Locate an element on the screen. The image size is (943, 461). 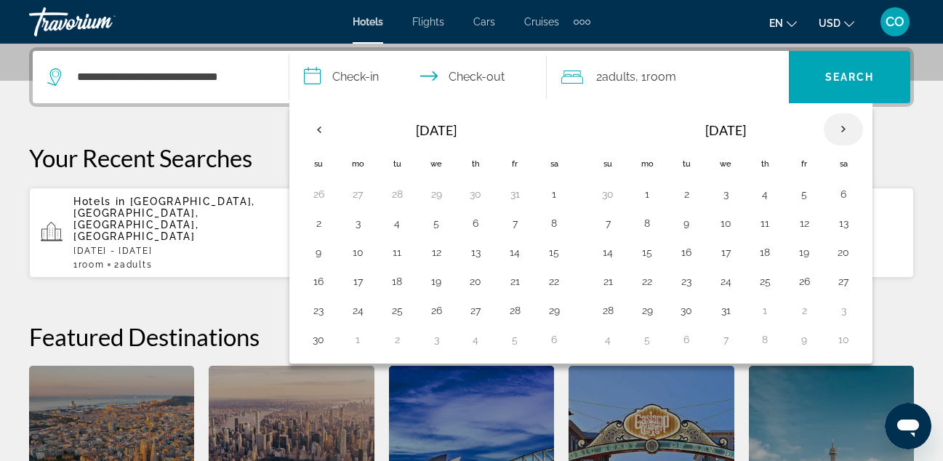
span: 1 is located at coordinates (89, 265).